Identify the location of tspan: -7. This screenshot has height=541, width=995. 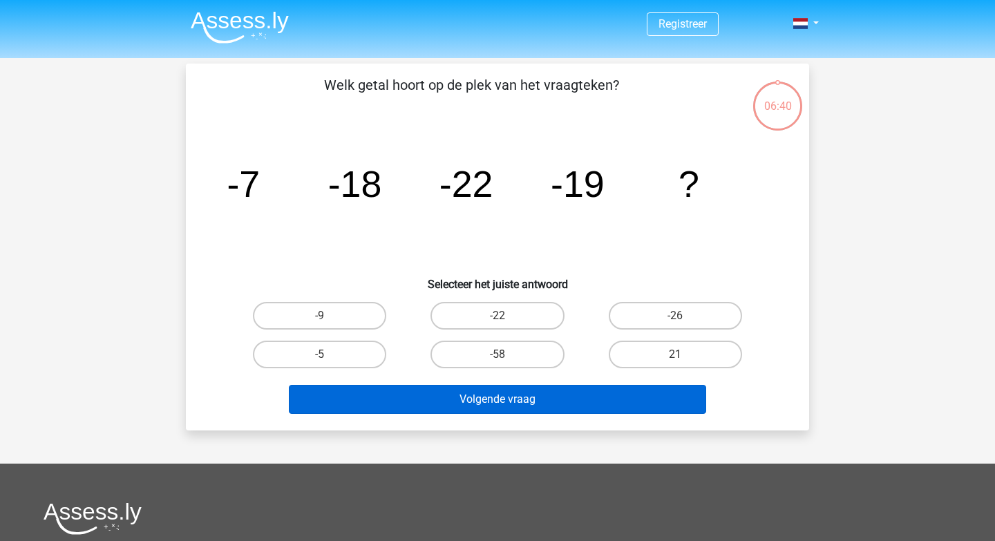
(243, 184).